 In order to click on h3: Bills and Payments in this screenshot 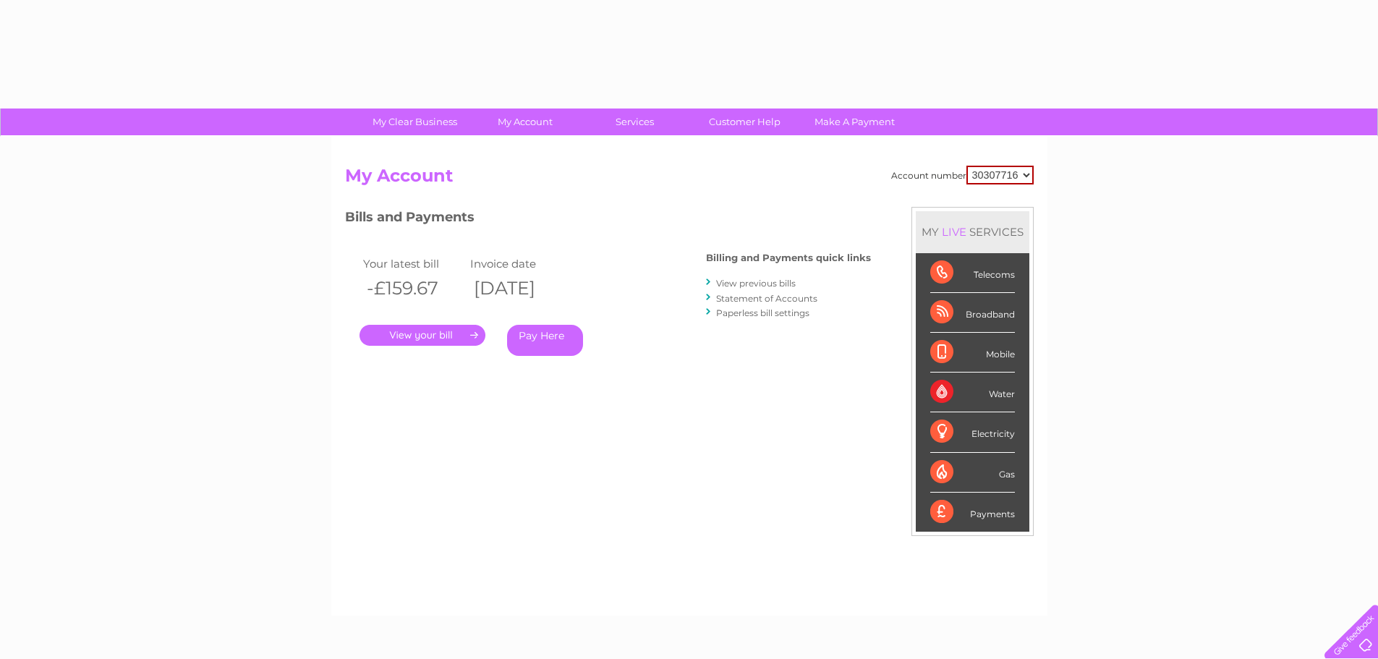, I will do `click(608, 219)`.